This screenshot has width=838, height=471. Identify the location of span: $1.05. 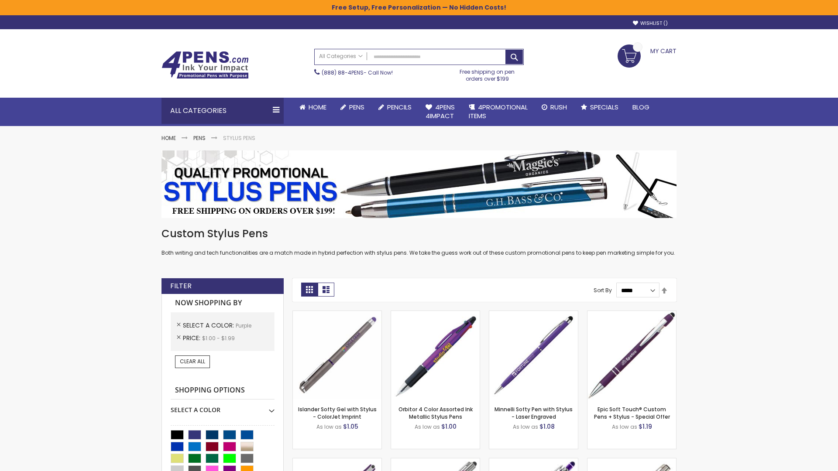
(350, 427).